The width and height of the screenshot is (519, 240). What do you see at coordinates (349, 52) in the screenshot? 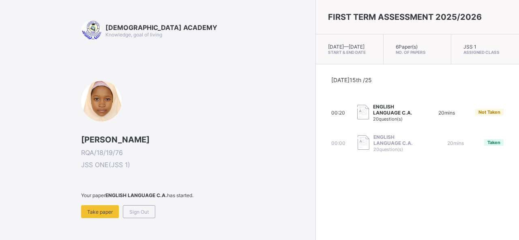
I see `span: Start & End Date` at bounding box center [349, 52].